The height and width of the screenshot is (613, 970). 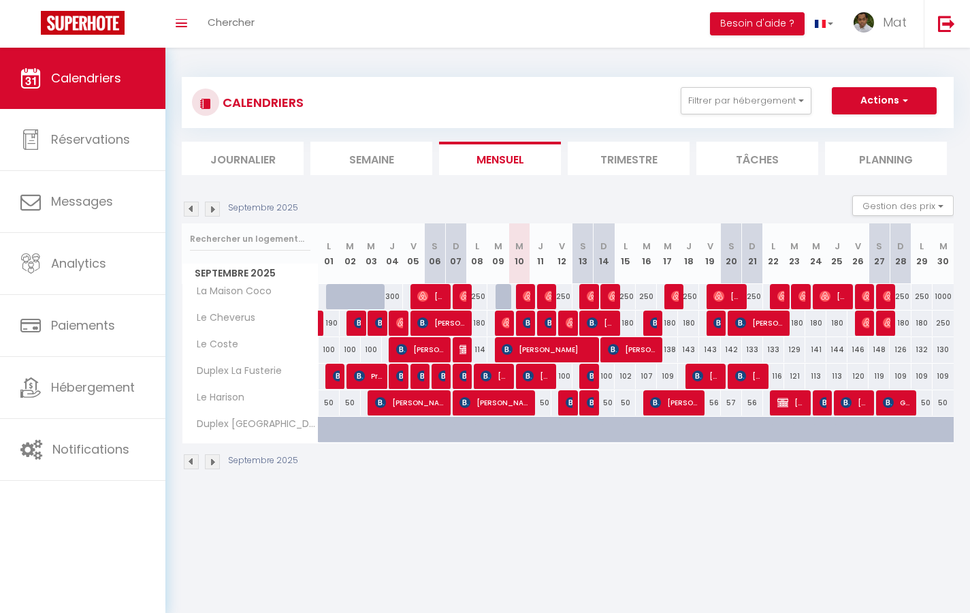 I want to click on th: 28, so click(x=900, y=253).